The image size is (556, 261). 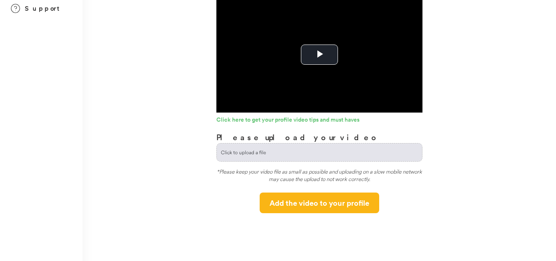 What do you see at coordinates (44, 8) in the screenshot?
I see `h3: Support` at bounding box center [44, 8].